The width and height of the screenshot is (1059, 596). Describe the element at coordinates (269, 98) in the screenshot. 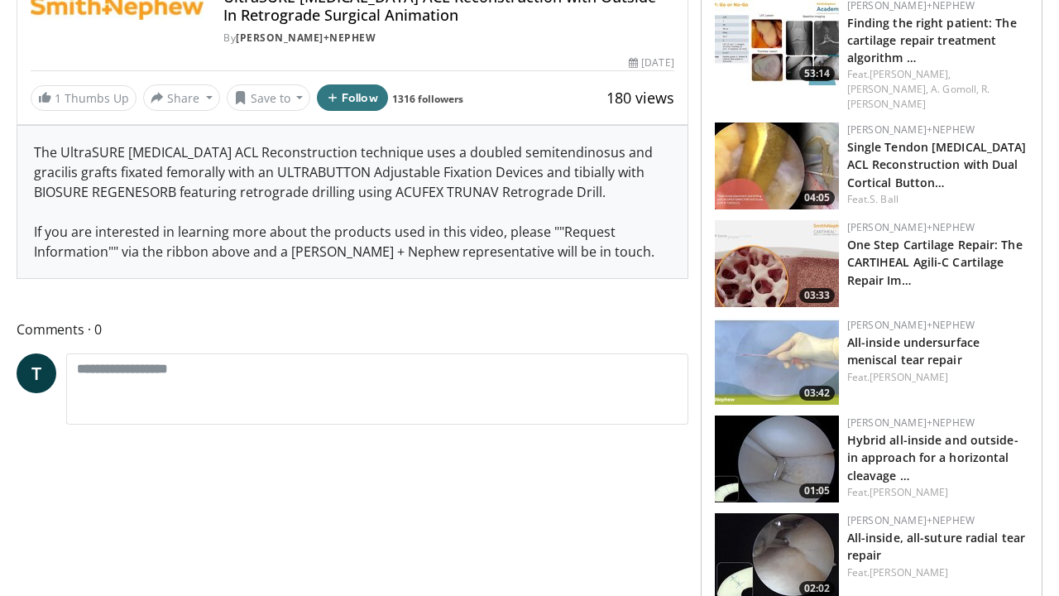

I see `button: Save to` at that location.